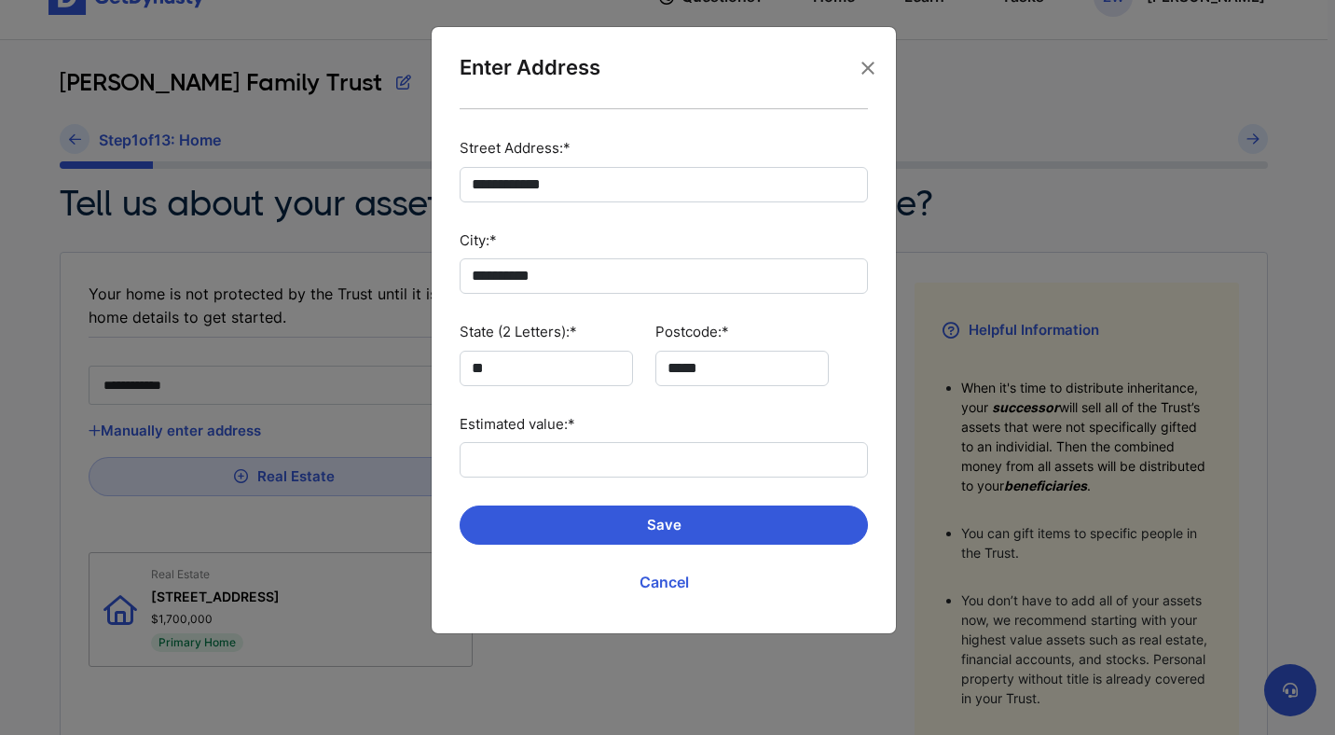 Image resolution: width=1335 pixels, height=735 pixels. I want to click on a: Cancel, so click(664, 582).